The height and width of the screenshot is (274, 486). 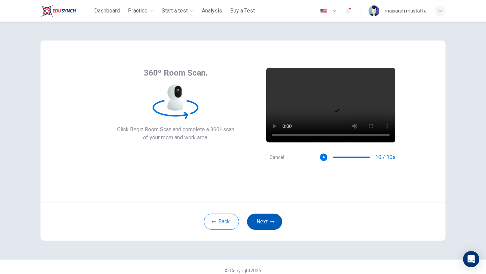 I want to click on button: Next, so click(x=264, y=222).